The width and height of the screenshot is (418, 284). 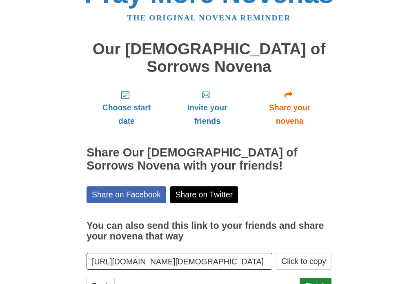 What do you see at coordinates (209, 231) in the screenshot?
I see `h3: You can also send this link to your friends and share your novena that way` at bounding box center [209, 231].